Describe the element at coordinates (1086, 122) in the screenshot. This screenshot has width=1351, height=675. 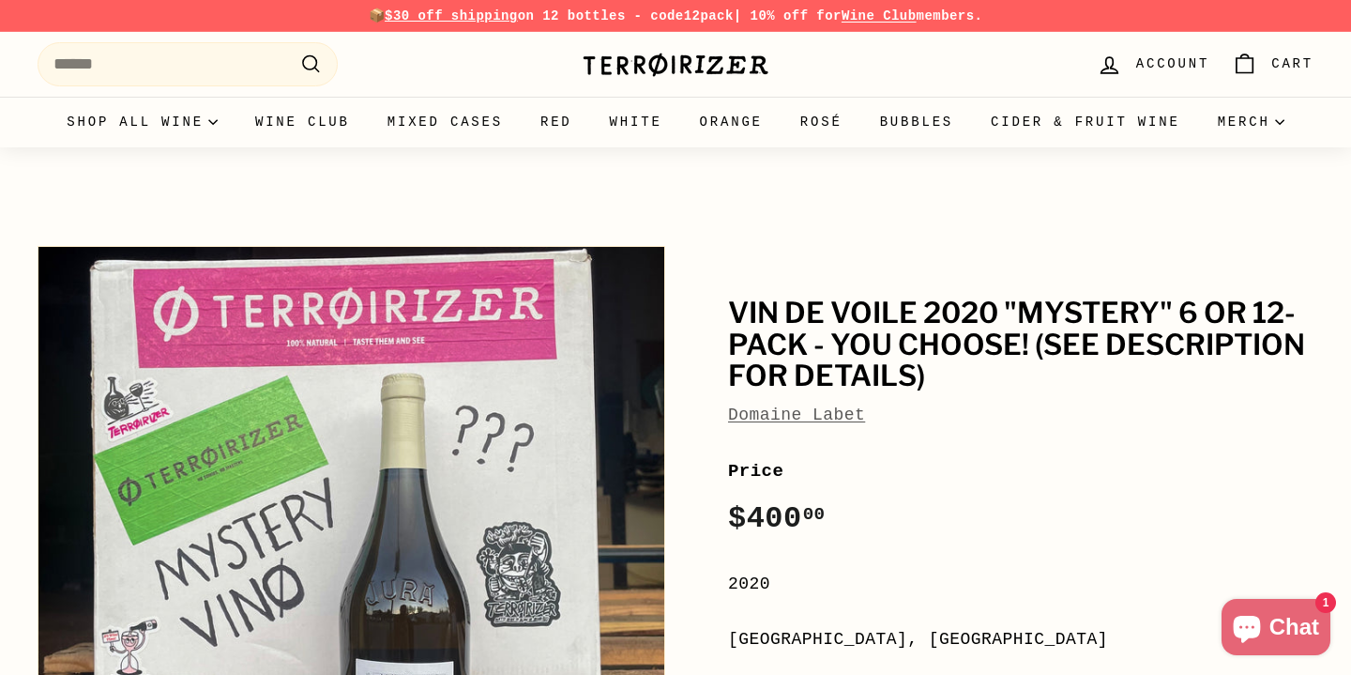
I see `a: Cider & Fruit Wine` at that location.